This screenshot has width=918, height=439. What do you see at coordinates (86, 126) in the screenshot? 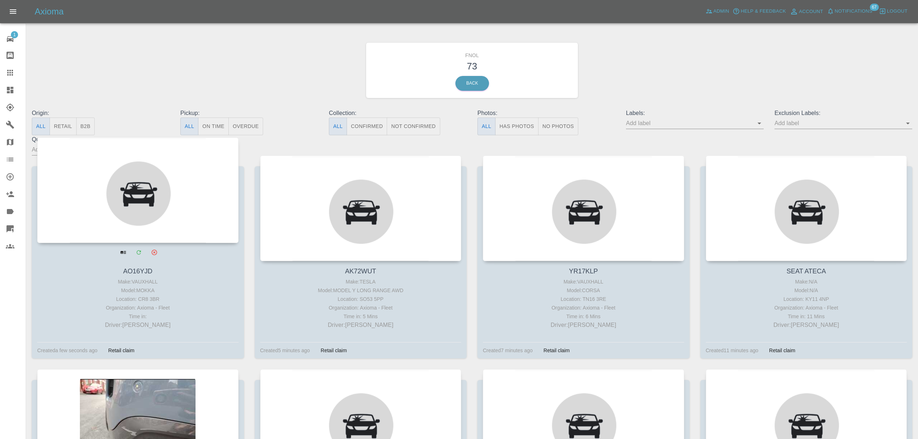
I see `button: B2B` at bounding box center [86, 126].